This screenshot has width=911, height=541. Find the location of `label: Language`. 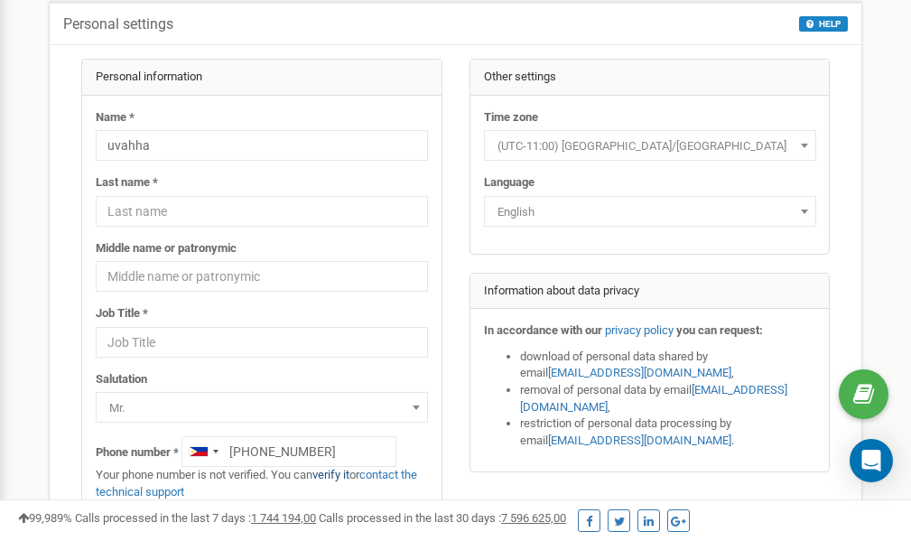

label: Language is located at coordinates (509, 182).